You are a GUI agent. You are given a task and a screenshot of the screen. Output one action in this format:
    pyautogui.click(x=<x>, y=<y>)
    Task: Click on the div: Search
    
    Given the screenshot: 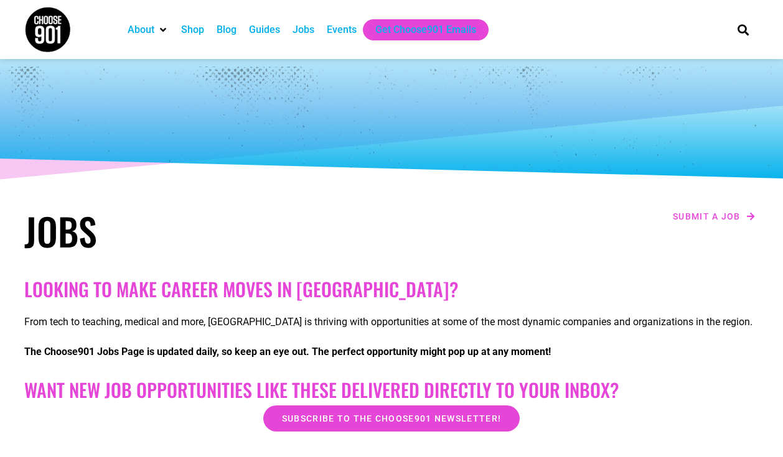 What is the action you would take?
    pyautogui.click(x=743, y=29)
    